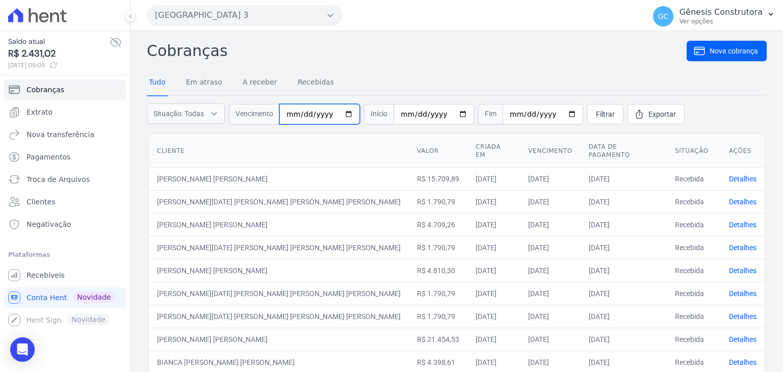  Describe the element at coordinates (379, 114) in the screenshot. I see `span: Início` at that location.